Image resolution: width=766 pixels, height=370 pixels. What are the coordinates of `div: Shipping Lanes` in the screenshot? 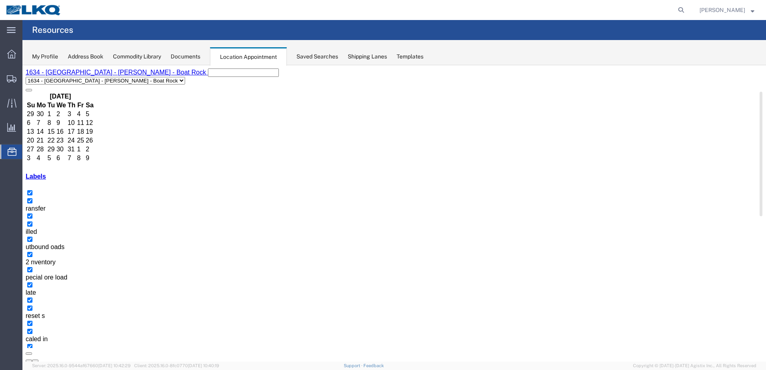 It's located at (368, 57).